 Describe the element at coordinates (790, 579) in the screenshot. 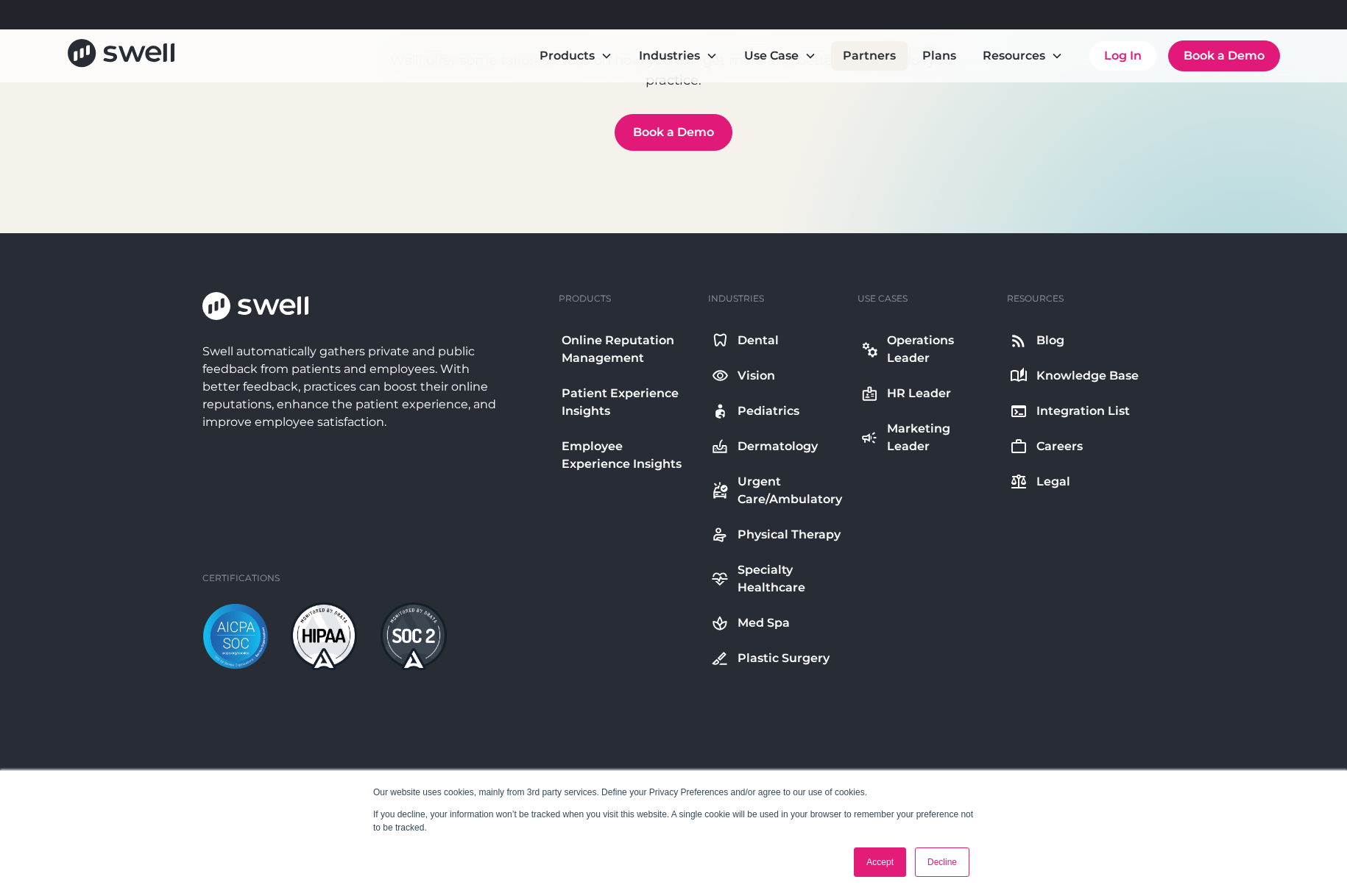

I see `div: Specialty Healthcare` at that location.